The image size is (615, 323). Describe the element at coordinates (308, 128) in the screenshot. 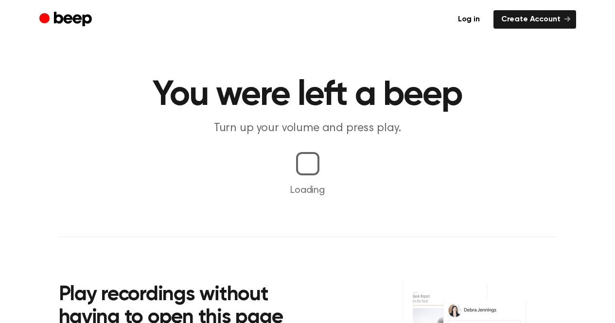

I see `p: Turn up your volume and press play.` at that location.